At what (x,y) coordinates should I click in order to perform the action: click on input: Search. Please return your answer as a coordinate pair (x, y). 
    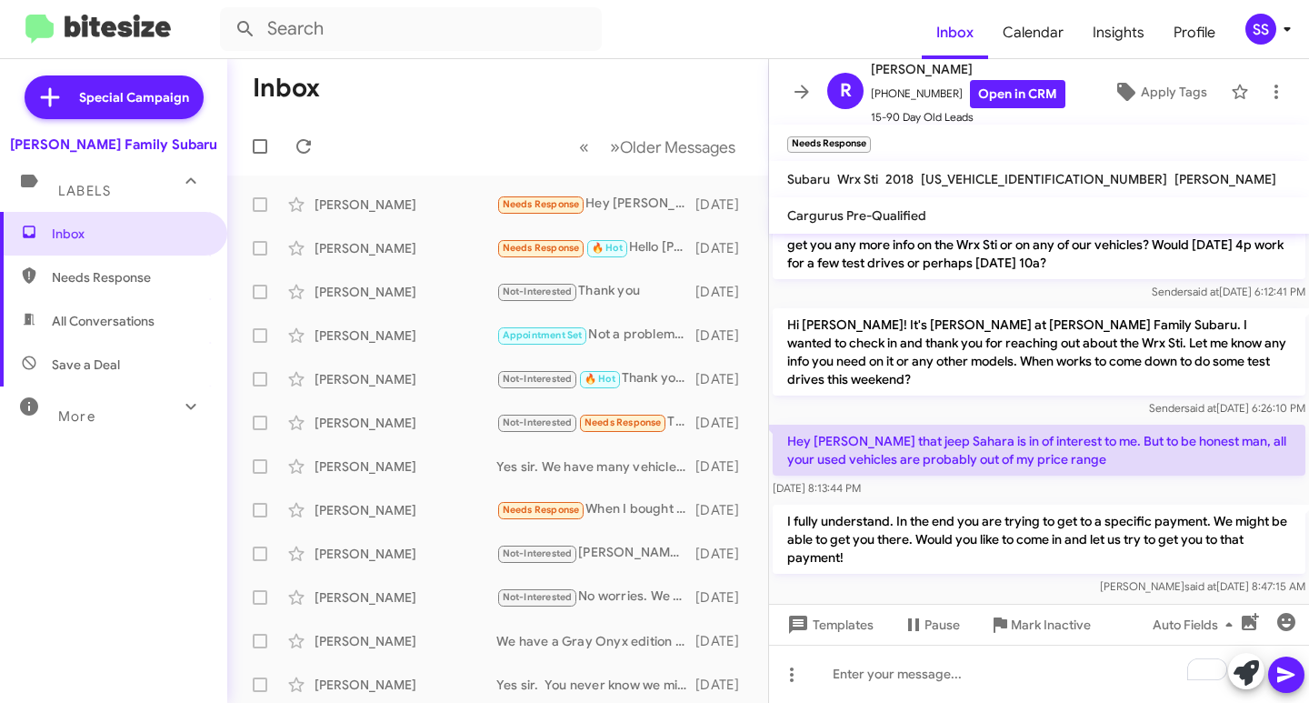
    Looking at the image, I should click on (411, 29).